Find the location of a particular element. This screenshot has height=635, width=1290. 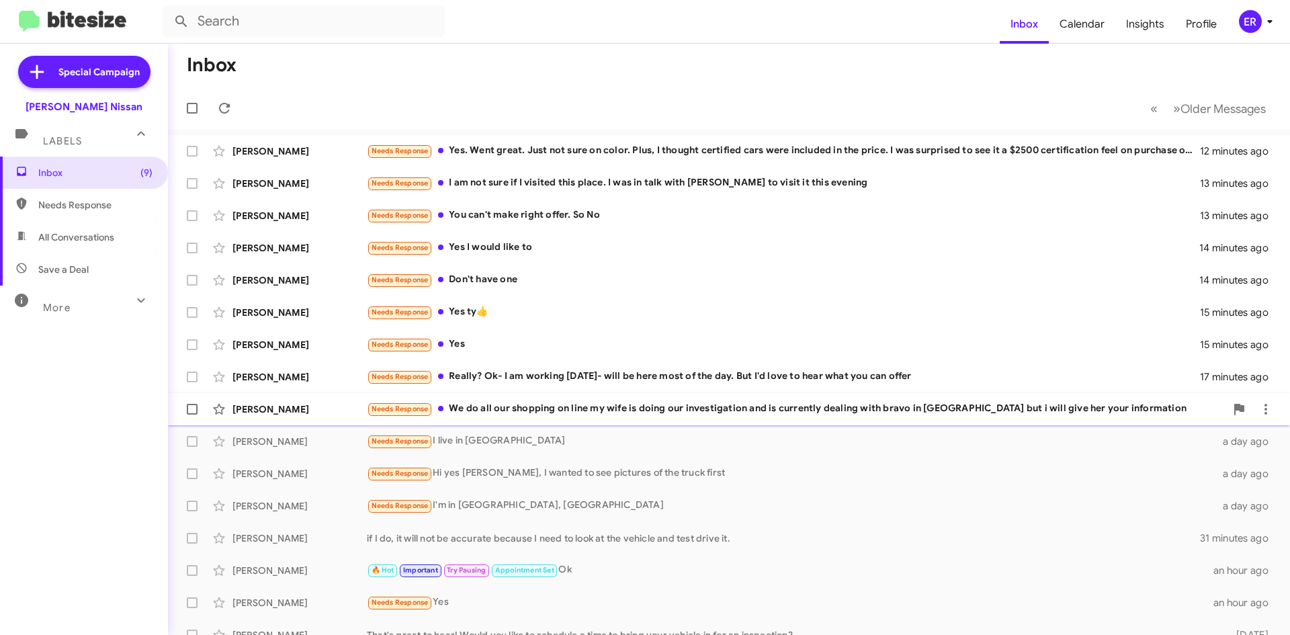

button: ER is located at coordinates (1251, 21).